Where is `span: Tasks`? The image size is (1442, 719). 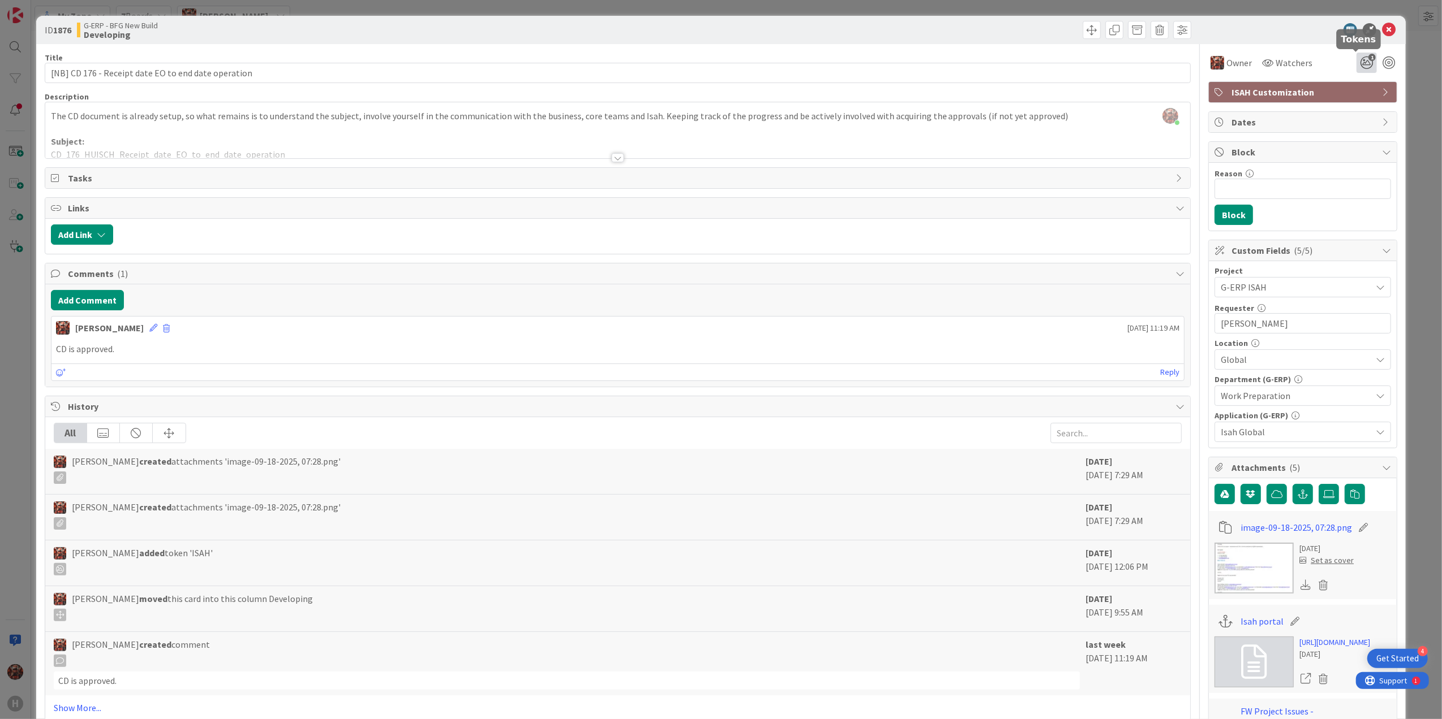 span: Tasks is located at coordinates (619, 178).